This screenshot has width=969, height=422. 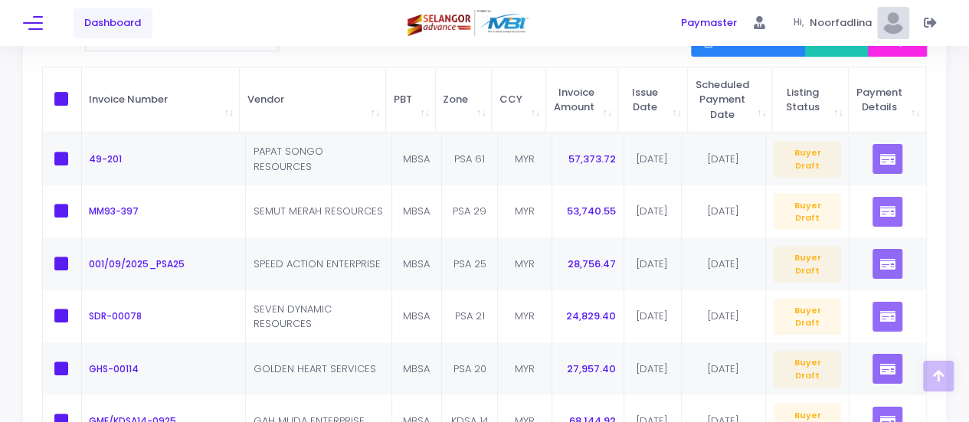 I want to click on td: PSA 21, so click(x=470, y=316).